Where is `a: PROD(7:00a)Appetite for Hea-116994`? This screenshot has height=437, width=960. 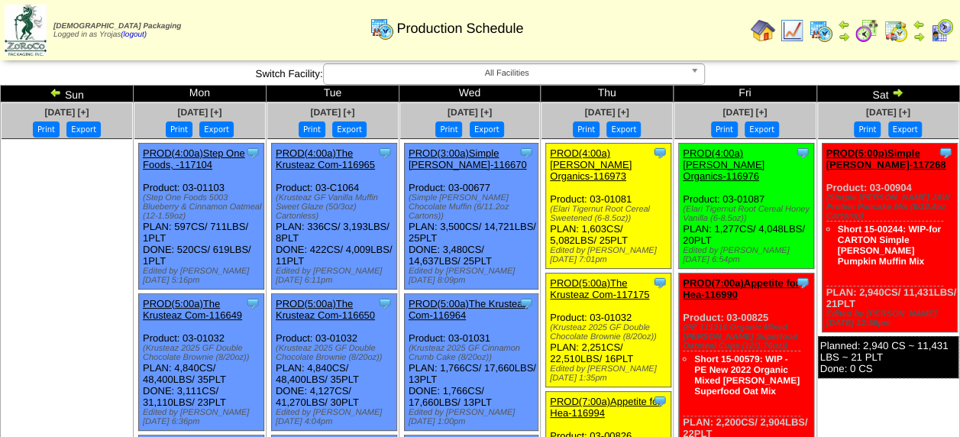
a: PROD(7:00a)Appetite for Hea-116994 is located at coordinates (605, 407).